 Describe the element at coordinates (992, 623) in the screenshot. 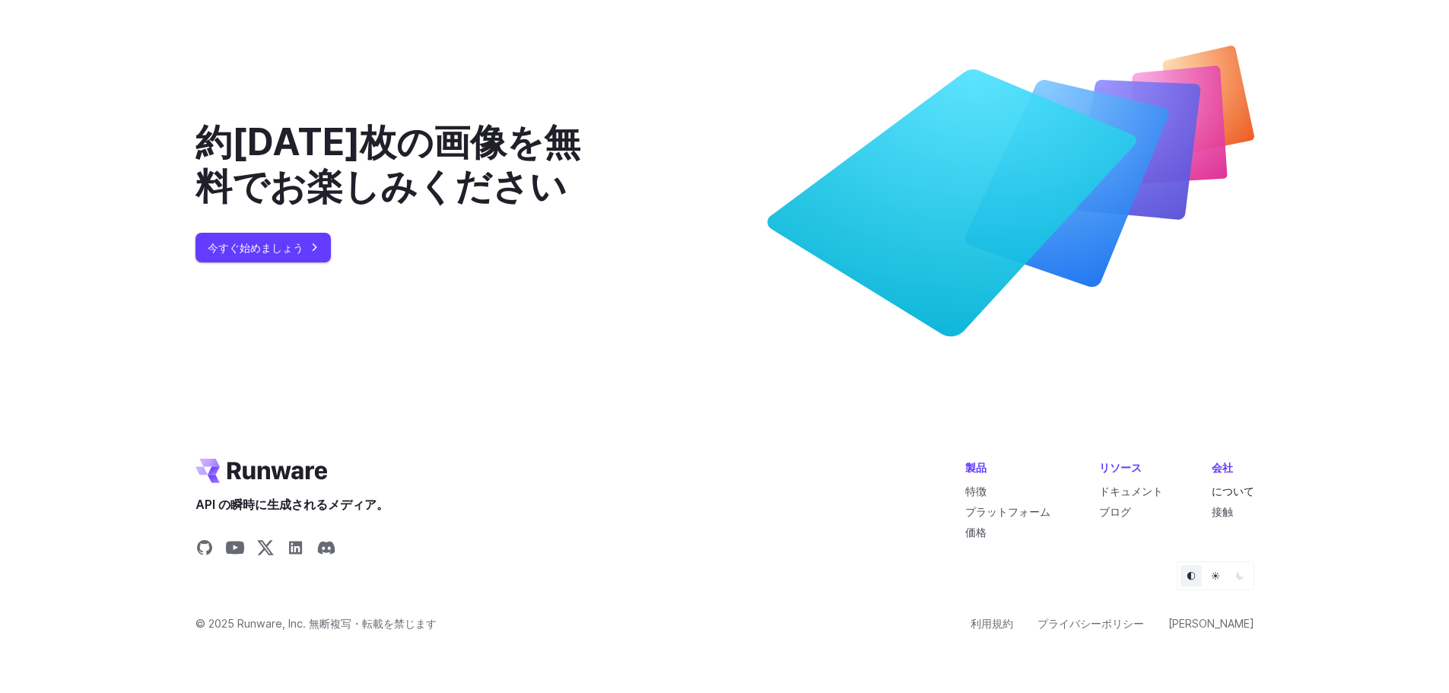

I see `font: 利用規約` at that location.